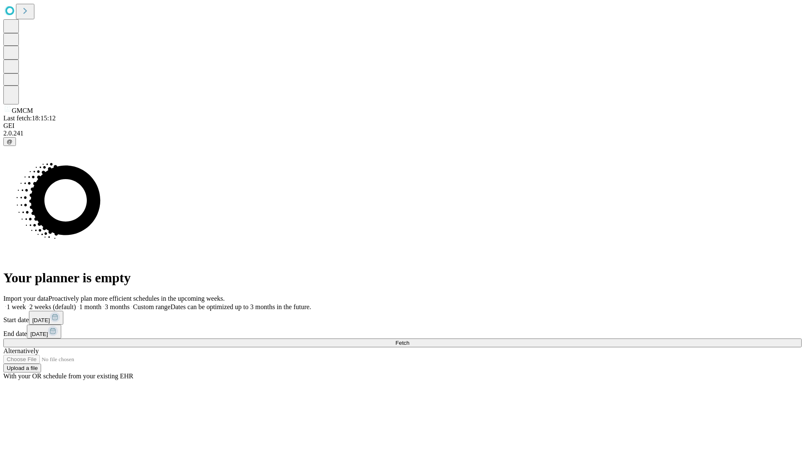 This screenshot has height=453, width=805. What do you see at coordinates (16, 307) in the screenshot?
I see `span: 1 week` at bounding box center [16, 307].